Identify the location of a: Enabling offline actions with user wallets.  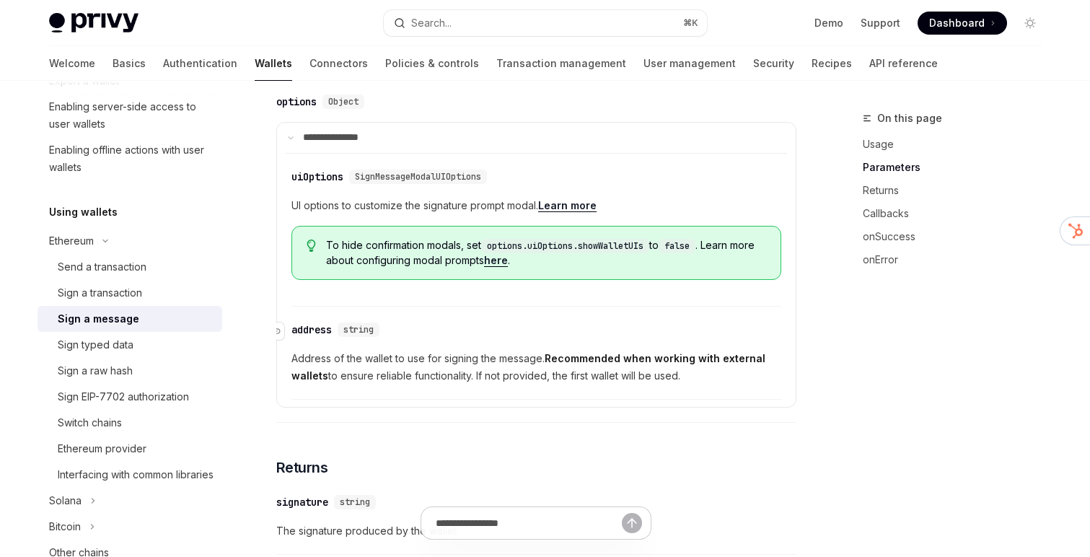
(130, 159).